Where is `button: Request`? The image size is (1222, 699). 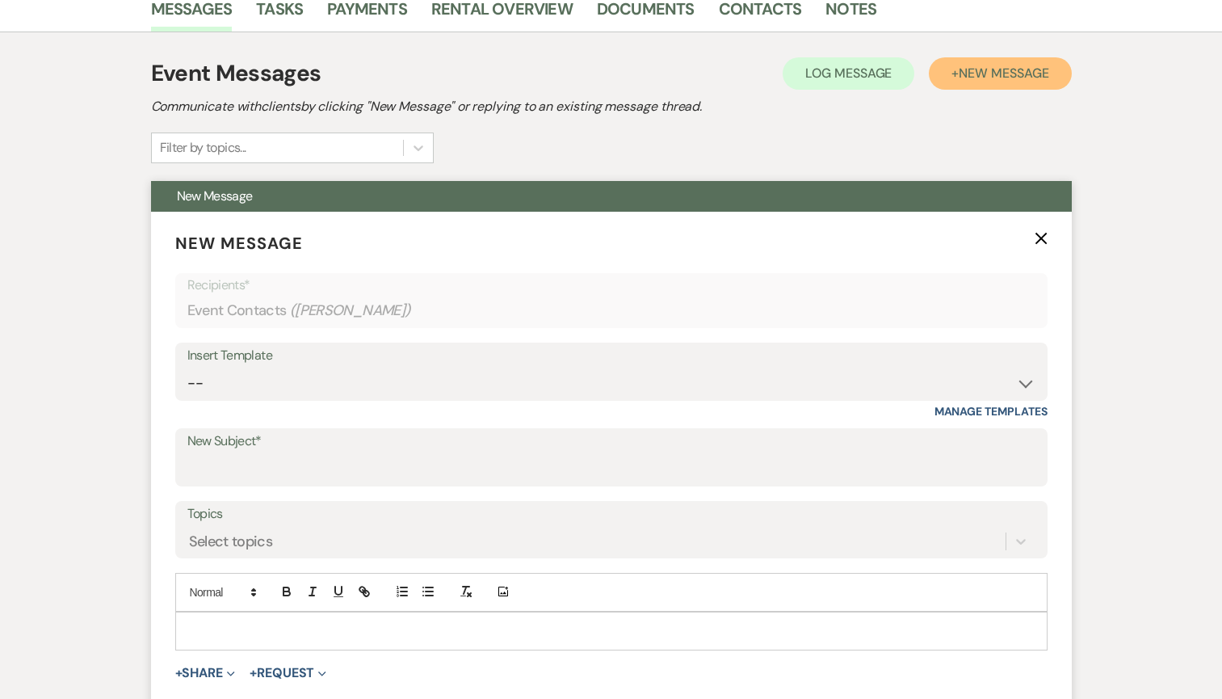
button: Request is located at coordinates (288, 673).